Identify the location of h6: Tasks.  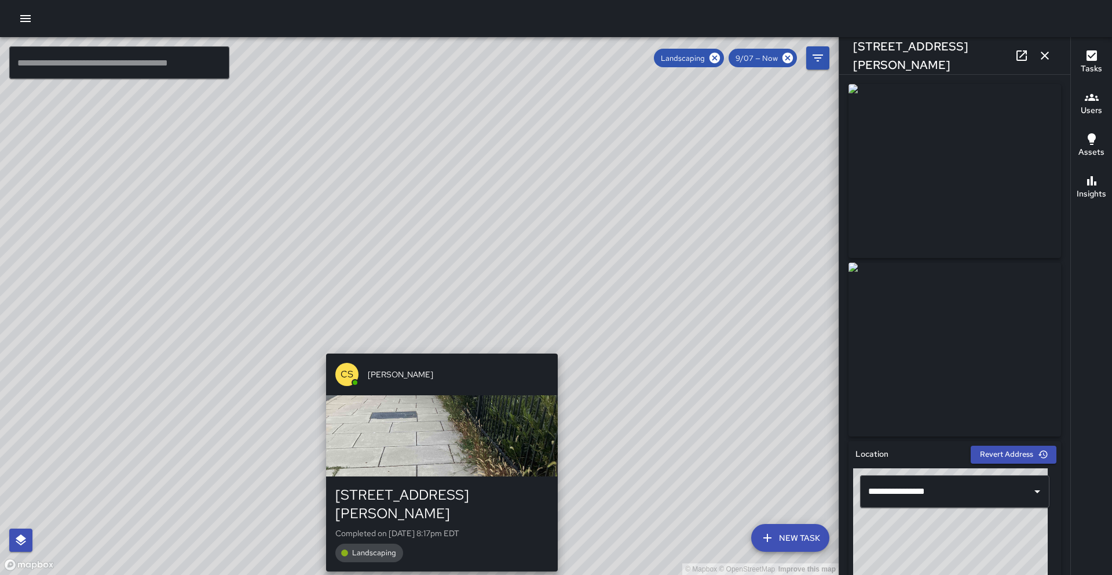
(1092, 69).